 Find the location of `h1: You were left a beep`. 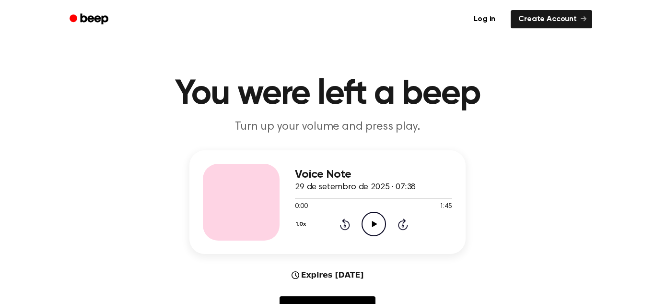

h1: You were left a beep is located at coordinates (327, 94).